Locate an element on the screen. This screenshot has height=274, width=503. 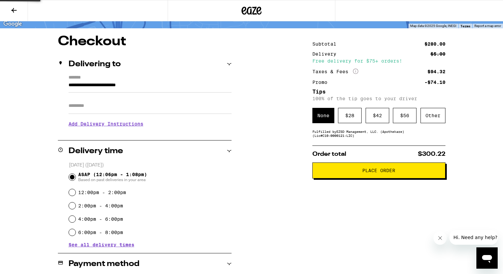
h1: Checkout is located at coordinates (145, 42).